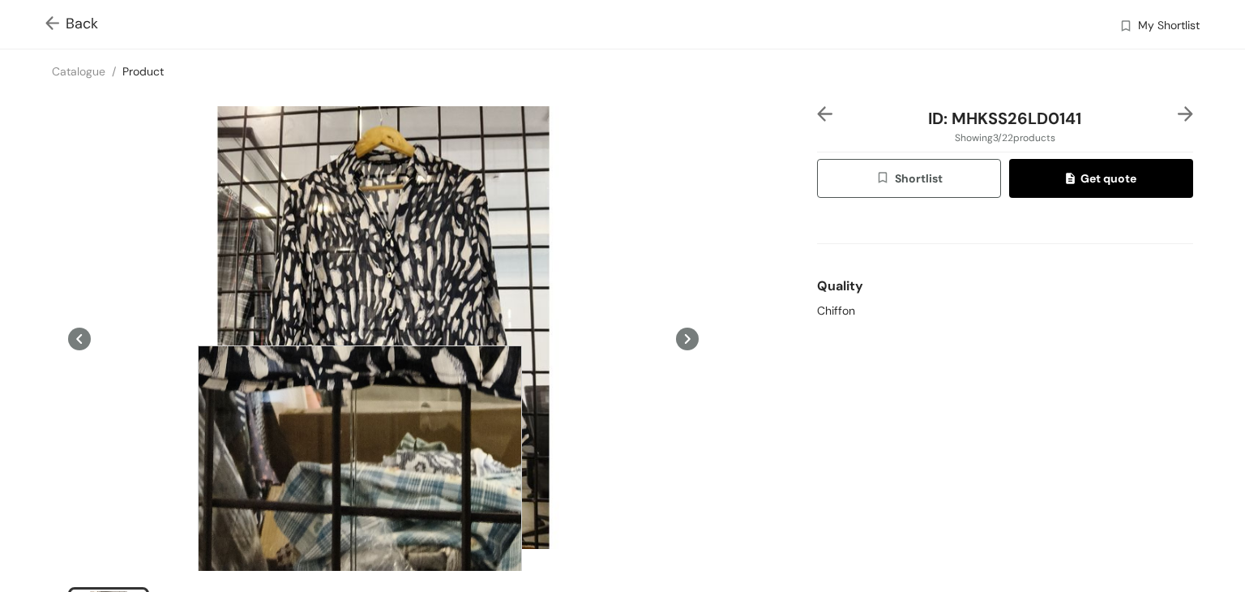 This screenshot has height=592, width=1245. Describe the element at coordinates (79, 71) in the screenshot. I see `a: Catalogue` at that location.